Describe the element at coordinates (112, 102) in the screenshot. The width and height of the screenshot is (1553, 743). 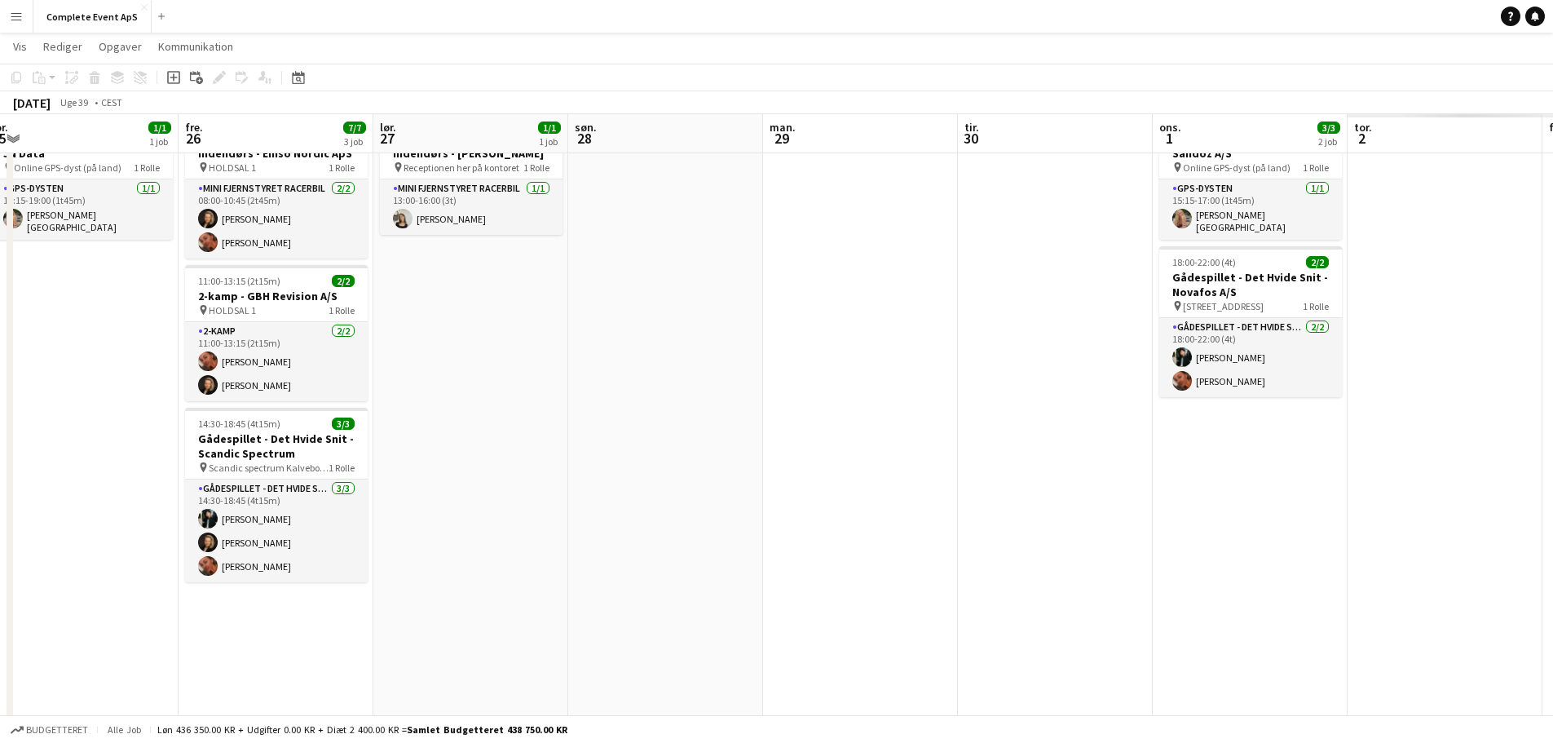
I see `div: CEST` at that location.